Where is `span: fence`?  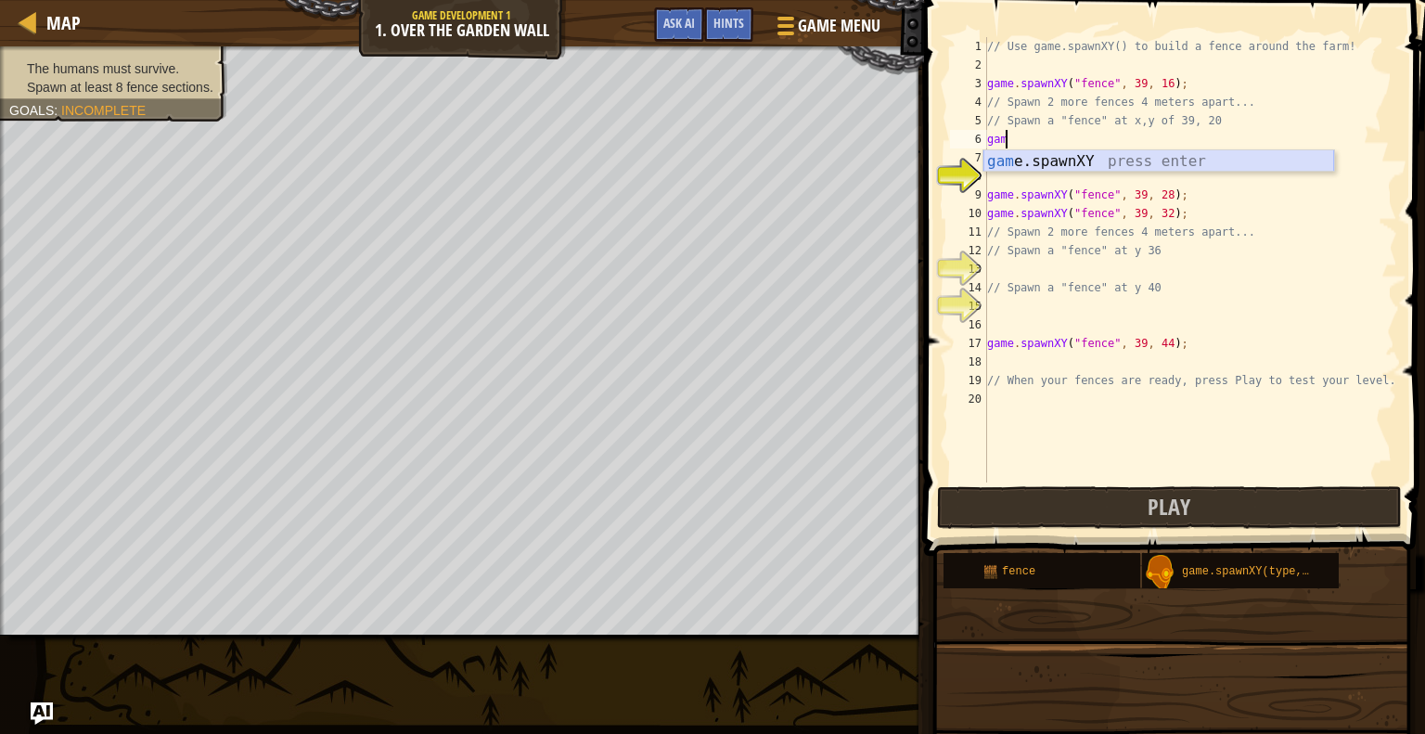
span: fence is located at coordinates (1019, 572).